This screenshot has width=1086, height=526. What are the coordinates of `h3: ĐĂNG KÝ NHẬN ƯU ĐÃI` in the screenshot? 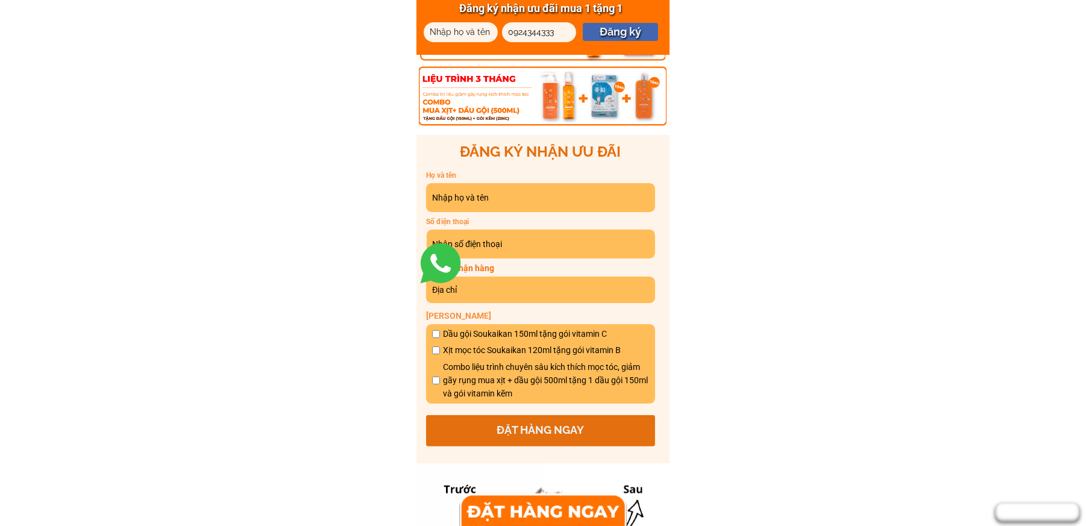 It's located at (540, 152).